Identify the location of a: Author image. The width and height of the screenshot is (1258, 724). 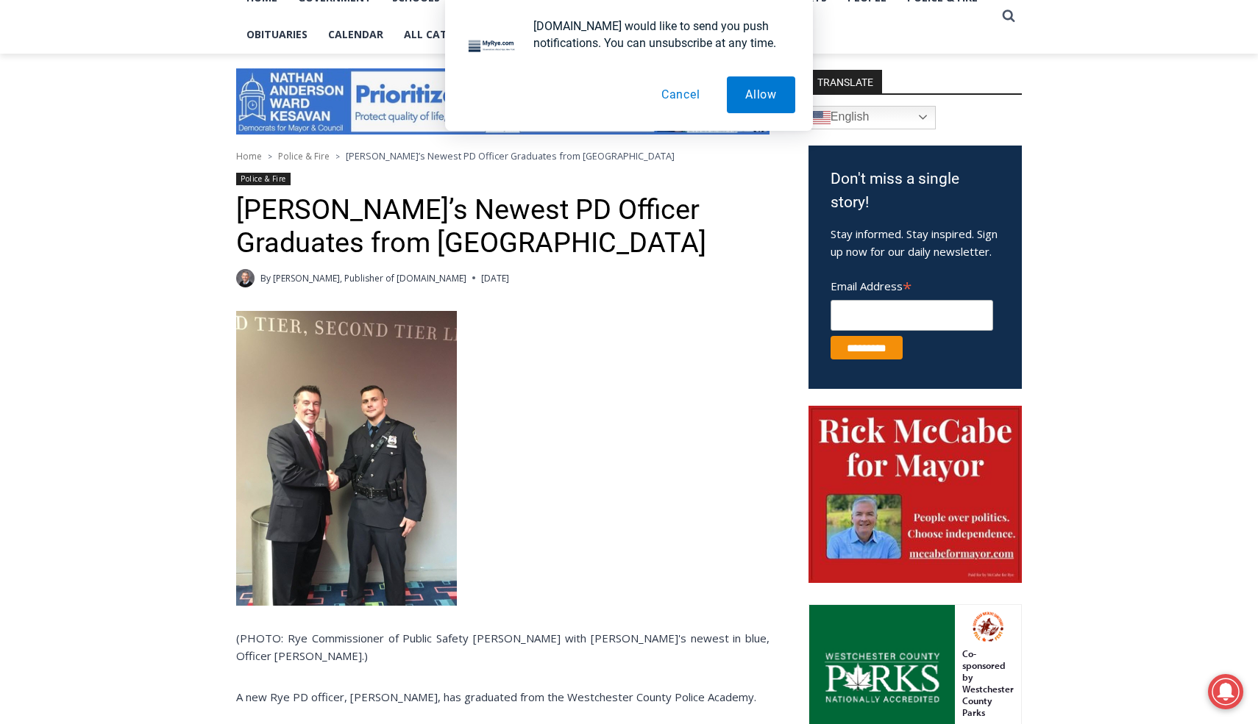
(245, 278).